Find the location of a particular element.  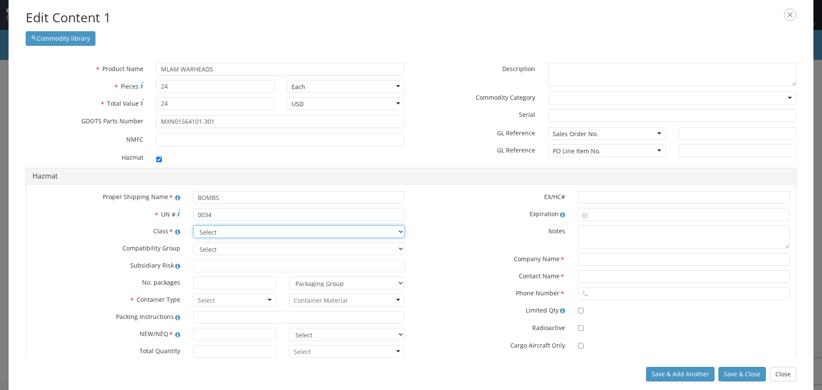

label: Notes is located at coordinates (491, 230).